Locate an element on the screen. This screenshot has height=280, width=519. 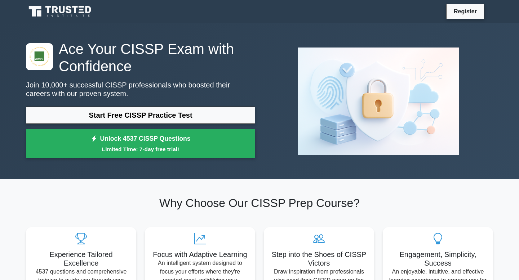
p: Join 10,000+ successful CISSP professionals who boosted their careers with our proven system. is located at coordinates (141, 89).